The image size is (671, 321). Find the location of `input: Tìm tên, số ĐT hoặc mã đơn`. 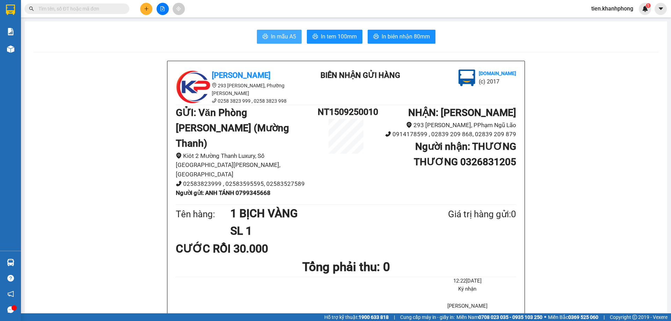

input: Tìm tên, số ĐT hoặc mã đơn is located at coordinates (80, 9).